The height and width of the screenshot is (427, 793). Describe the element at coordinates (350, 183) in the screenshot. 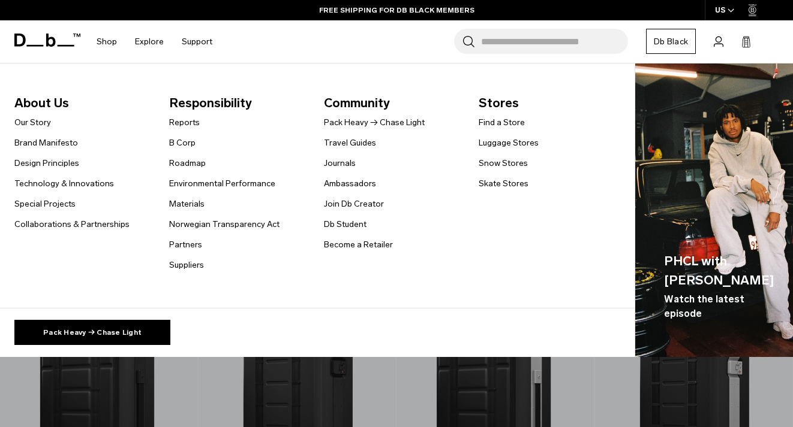

I see `a: Ambassadors` at that location.